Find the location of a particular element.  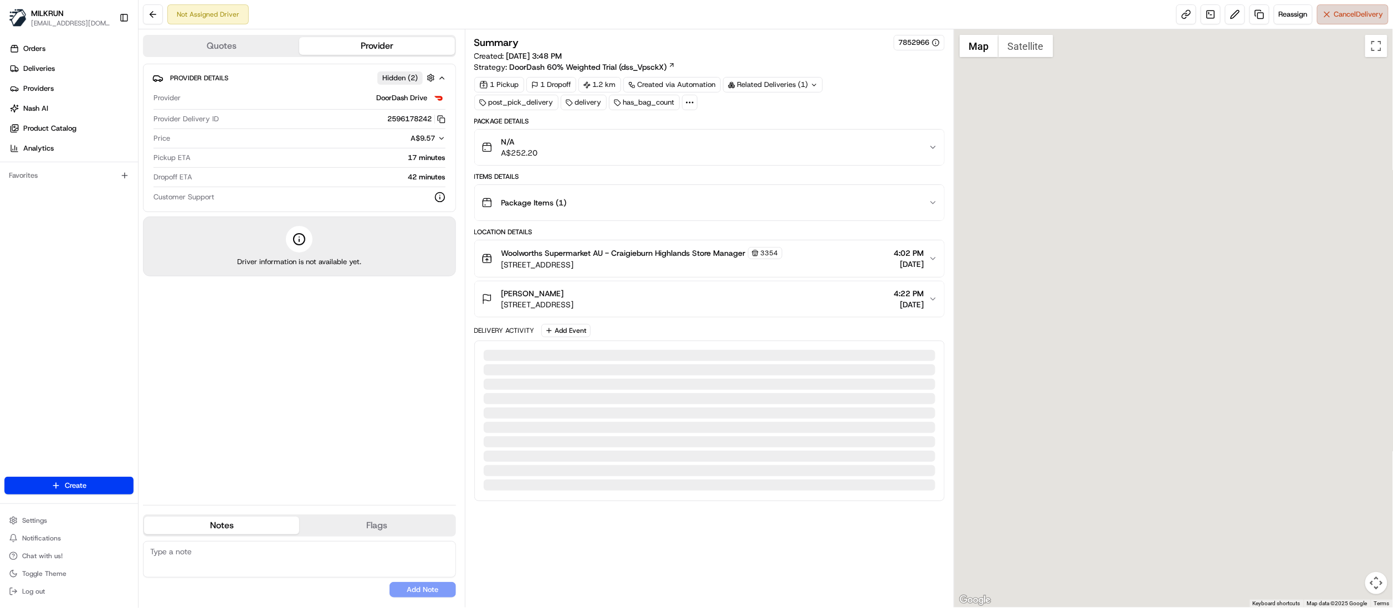

a: Orders is located at coordinates (71, 49).